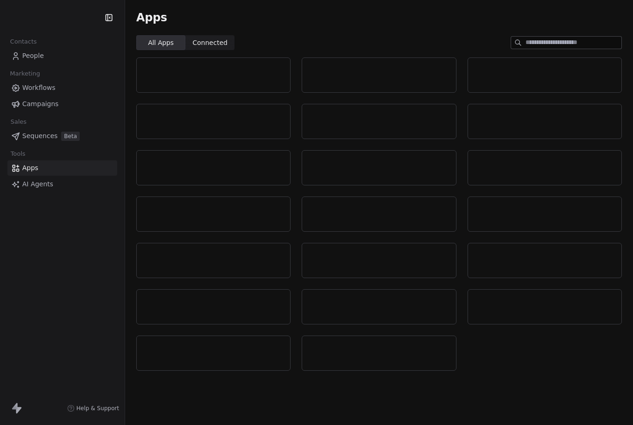 This screenshot has width=633, height=425. I want to click on span: Help & Support, so click(98, 408).